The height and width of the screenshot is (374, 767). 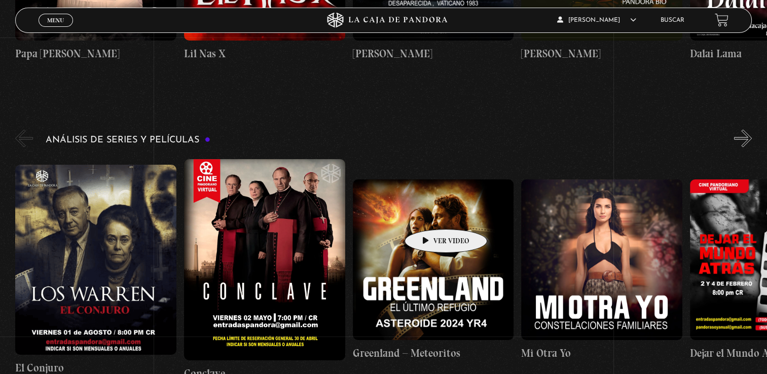 What do you see at coordinates (128, 139) in the screenshot?
I see `h3: Análisis de series y películas` at bounding box center [128, 139].